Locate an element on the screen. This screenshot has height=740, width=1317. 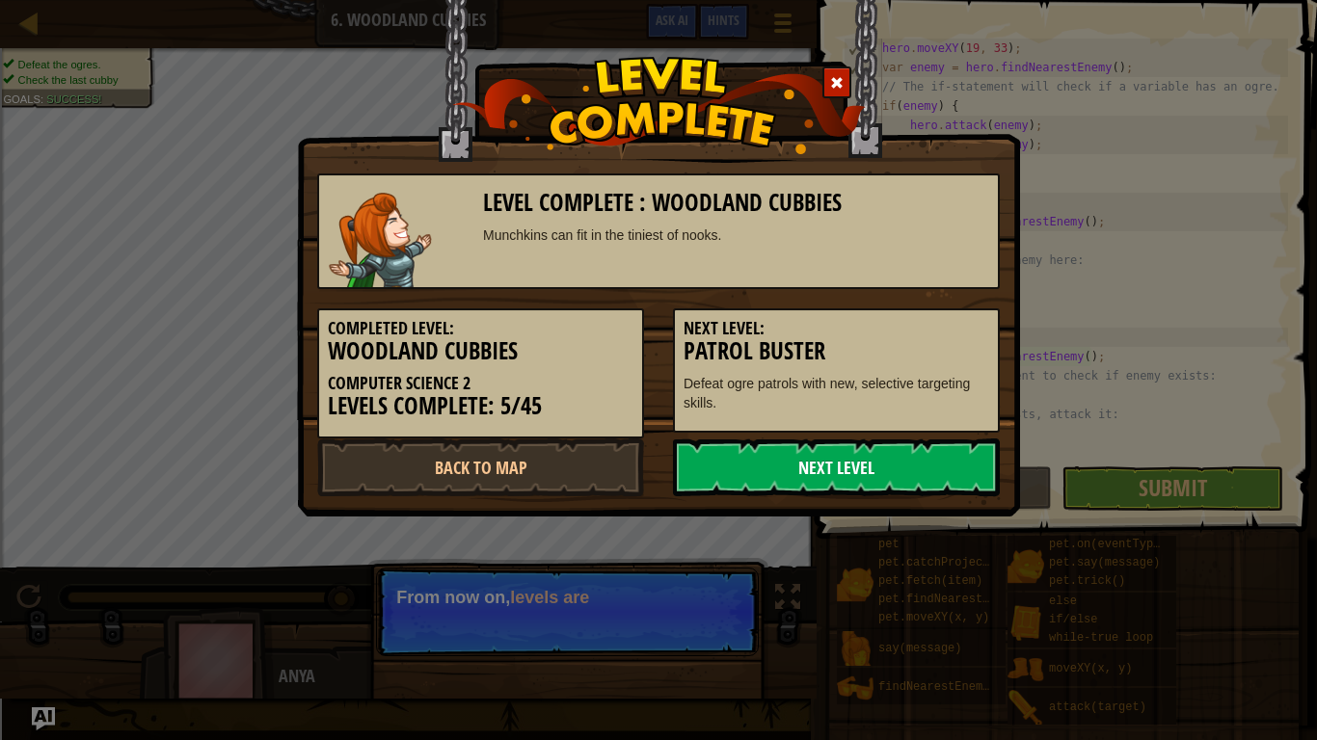
h5: Completed Level: is located at coordinates (480, 329).